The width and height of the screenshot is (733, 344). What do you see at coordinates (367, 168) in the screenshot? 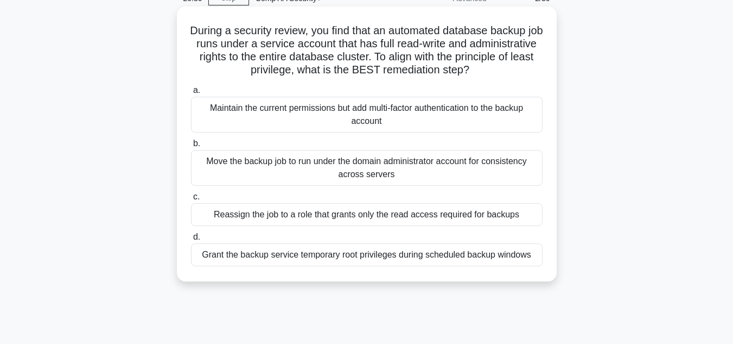
I see `div: Move the backup job to run under the domain administrator account for consistency across servers` at bounding box center [367, 168].